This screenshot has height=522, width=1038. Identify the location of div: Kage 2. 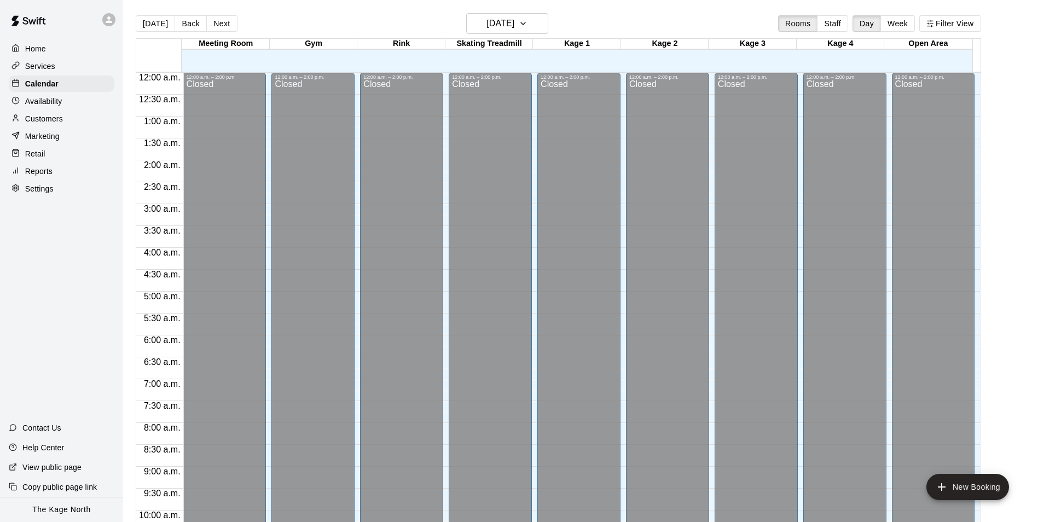
(665, 44).